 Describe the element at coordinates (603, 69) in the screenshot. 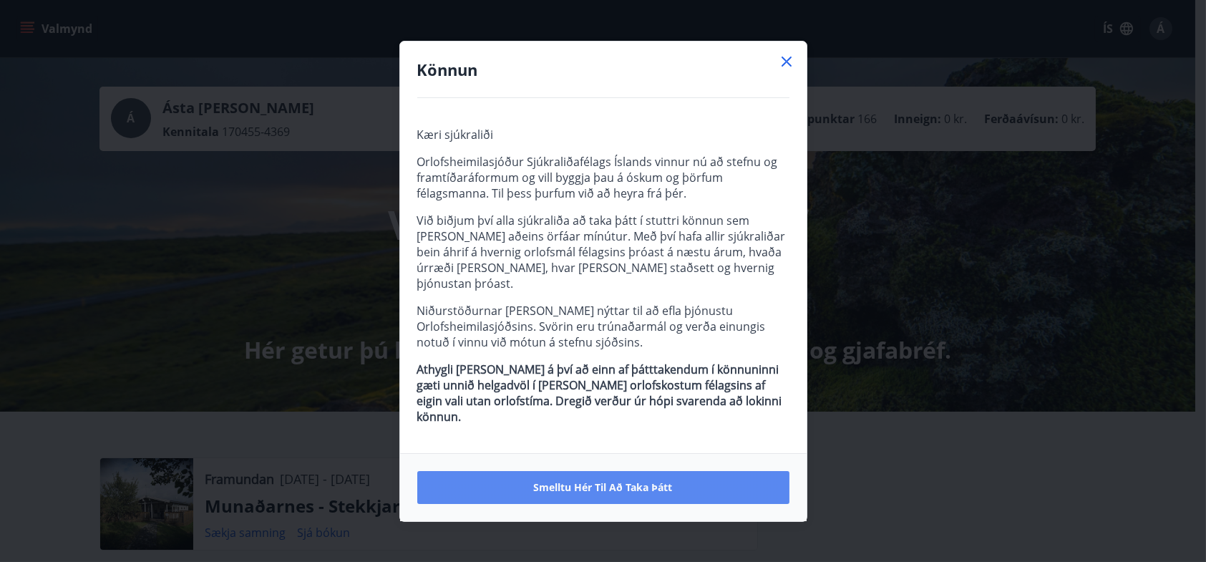

I see `h4: Könnun` at that location.